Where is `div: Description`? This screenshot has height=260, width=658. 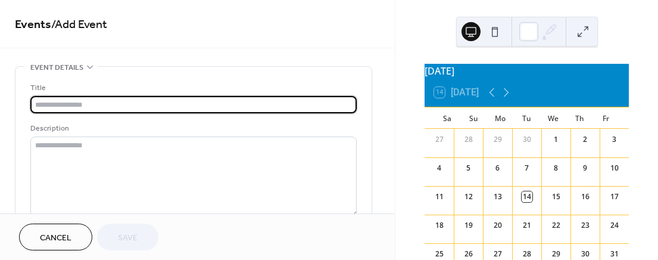
div: Description is located at coordinates (192, 128).